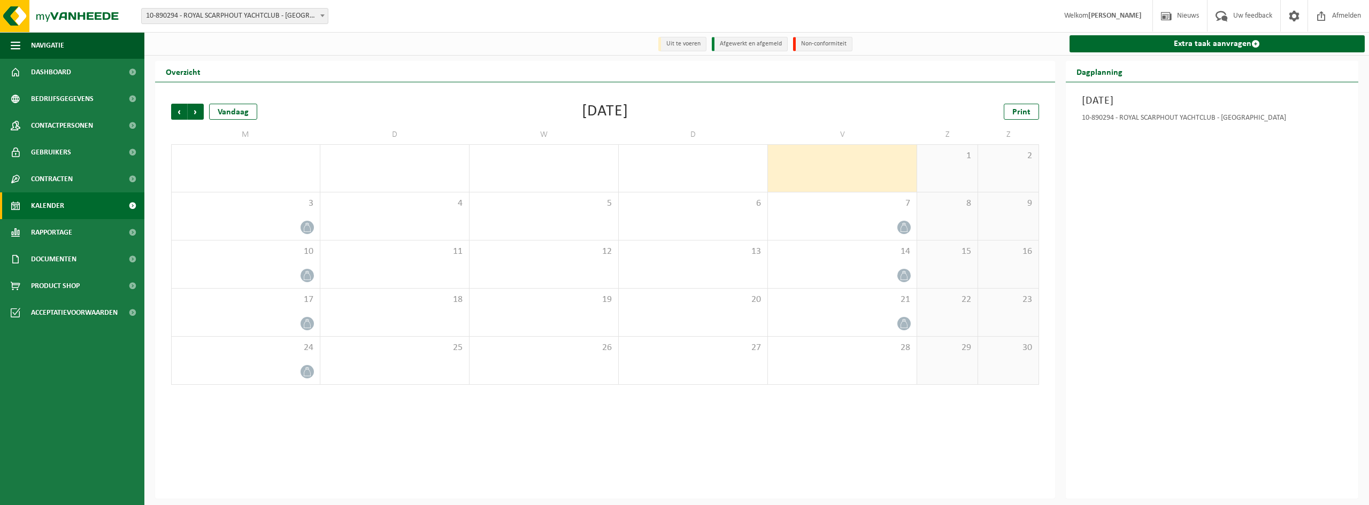  I want to click on a: Extra taak aanvragen, so click(1217, 44).